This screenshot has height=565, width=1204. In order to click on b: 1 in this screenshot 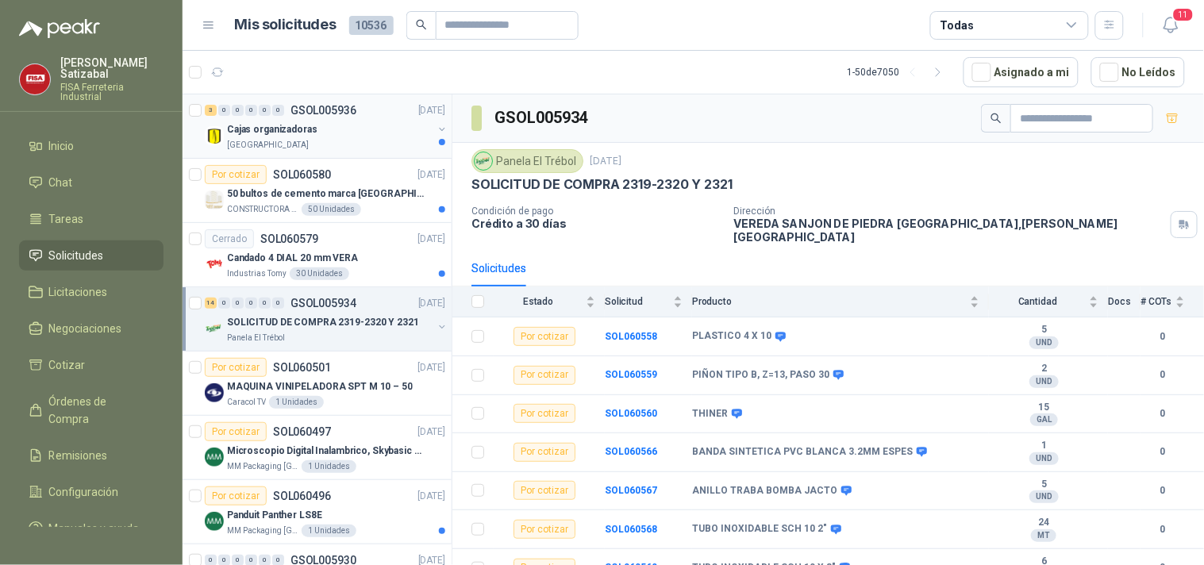, I will do `click(1044, 446)`.